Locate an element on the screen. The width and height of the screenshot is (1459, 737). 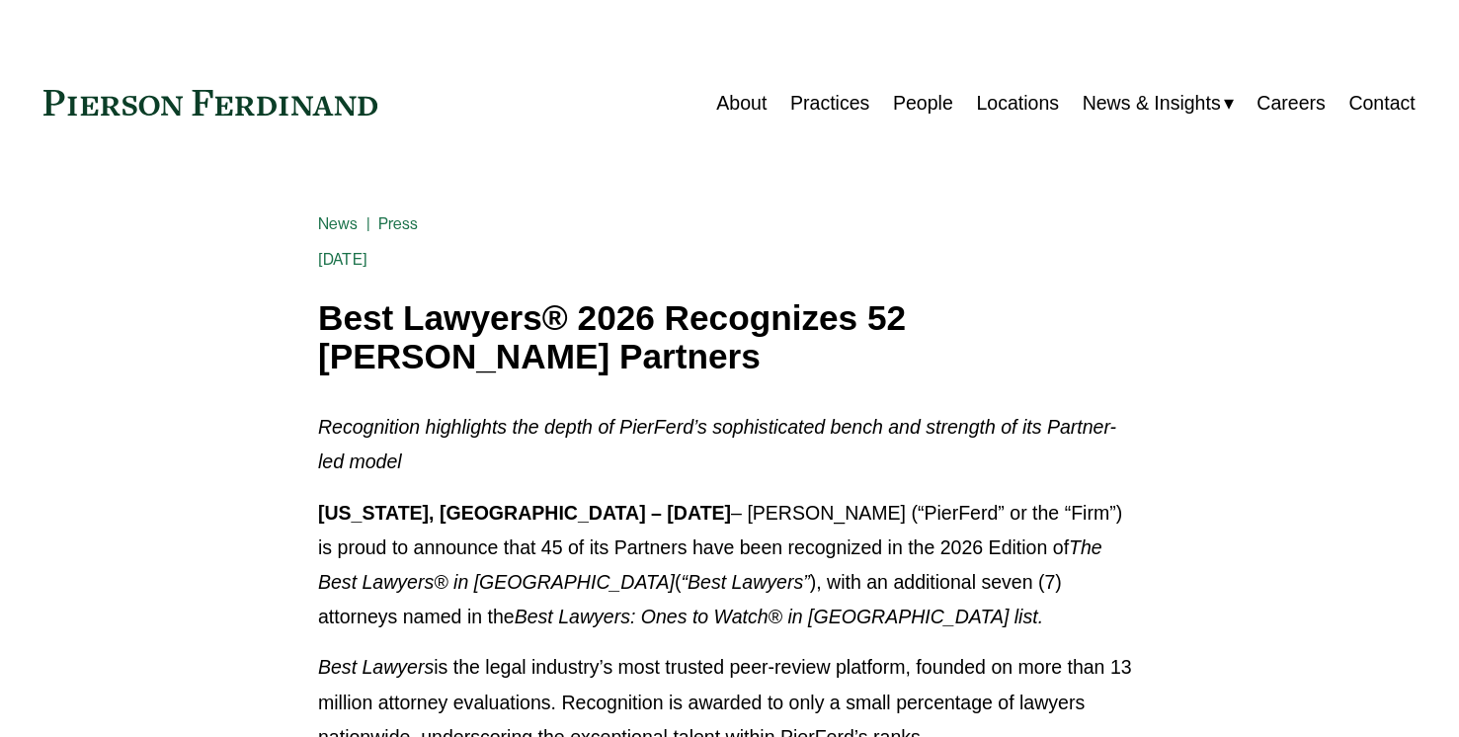
a: News is located at coordinates (338, 223).